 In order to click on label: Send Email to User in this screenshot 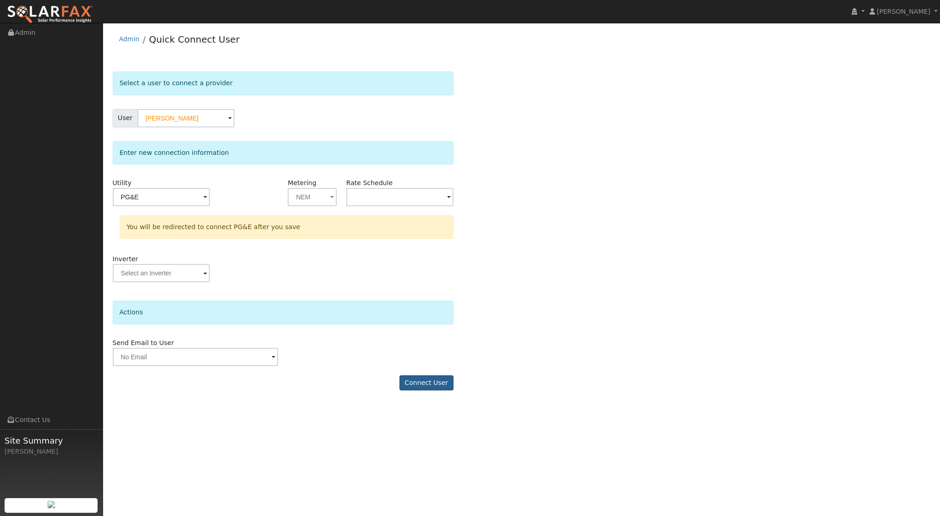, I will do `click(143, 343)`.